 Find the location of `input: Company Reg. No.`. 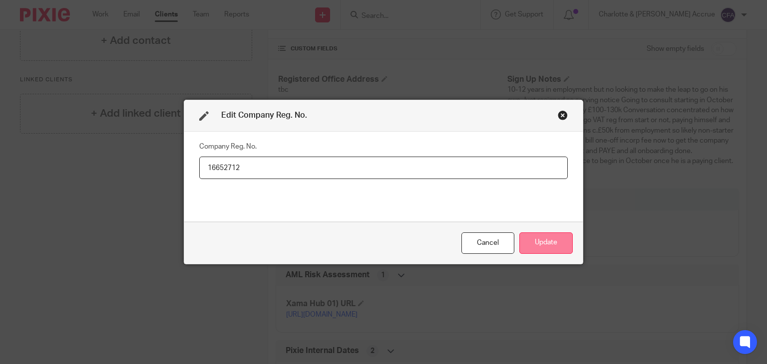

input: Company Reg. No. is located at coordinates (383, 168).